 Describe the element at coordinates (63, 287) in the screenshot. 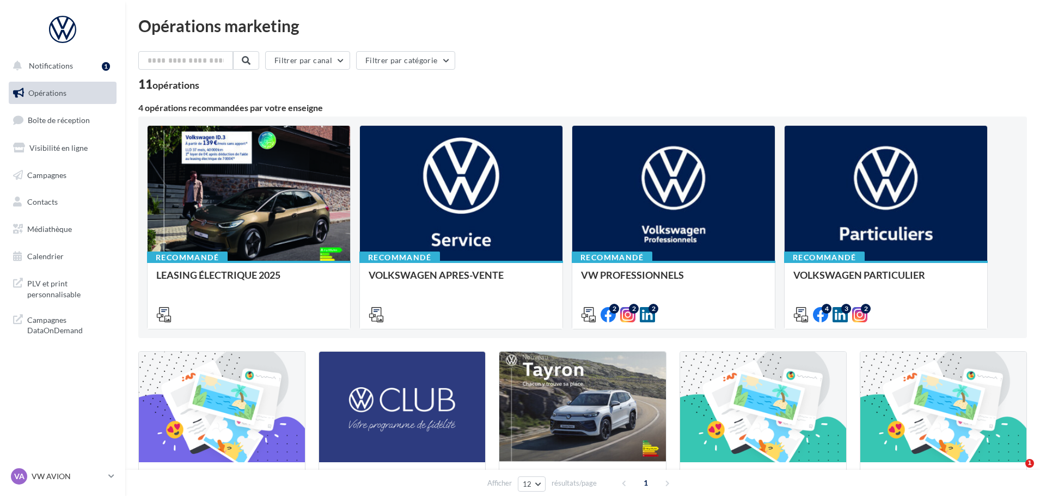

I see `a: PLV et print personnalisable` at that location.